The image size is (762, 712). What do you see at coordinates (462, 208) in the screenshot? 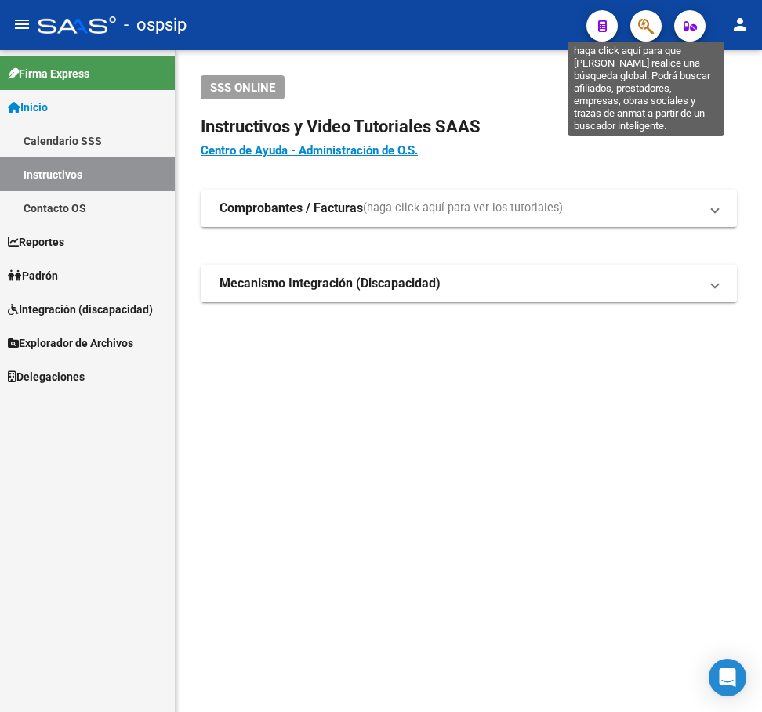
I see `span: (haga click aquí para ver los tutoriales)` at bounding box center [462, 208].